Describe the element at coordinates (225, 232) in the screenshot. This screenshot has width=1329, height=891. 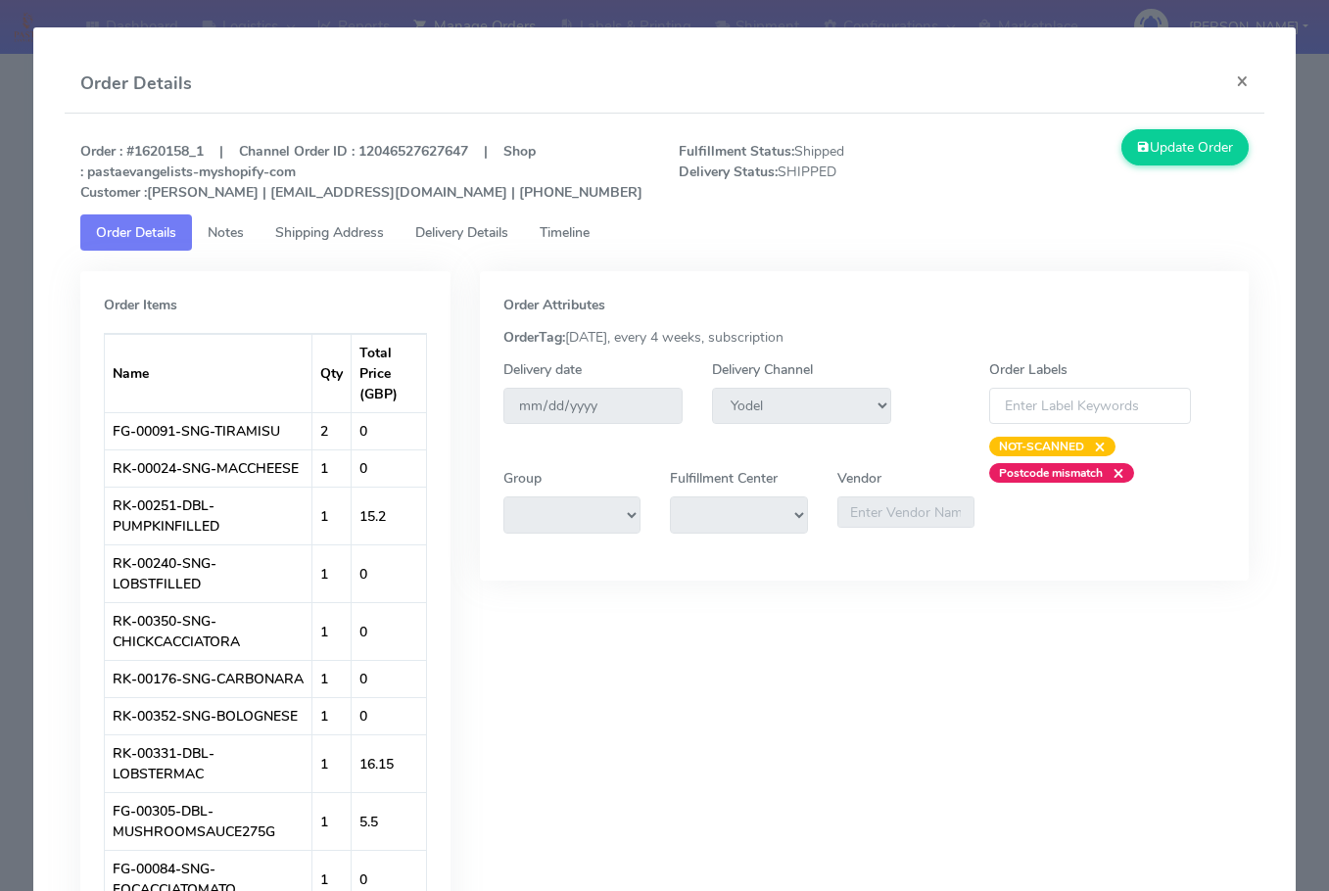
I see `span: Notes` at that location.